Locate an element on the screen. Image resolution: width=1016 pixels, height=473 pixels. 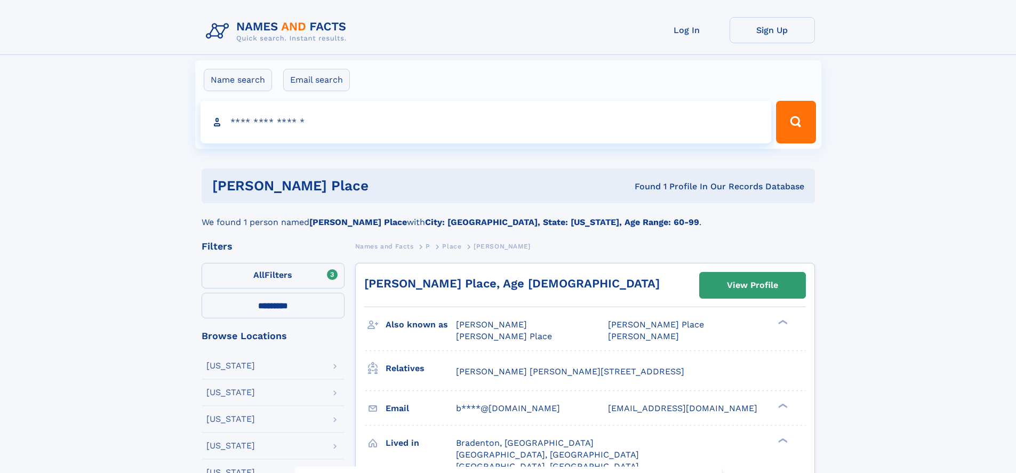
h3: Lived in is located at coordinates (421, 443).